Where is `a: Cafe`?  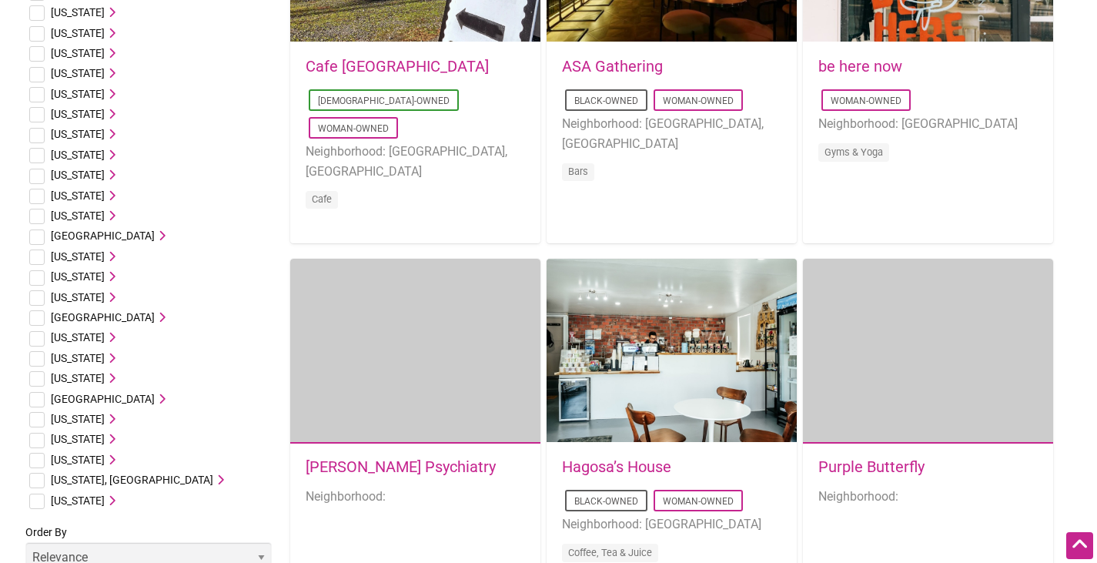 a: Cafe is located at coordinates (322, 199).